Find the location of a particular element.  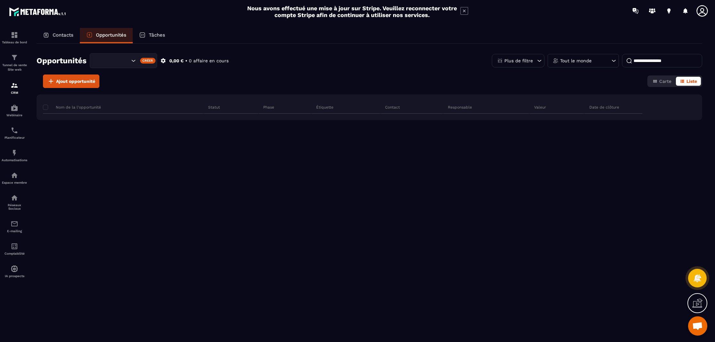

p: Comptabilité is located at coordinates (14, 253).